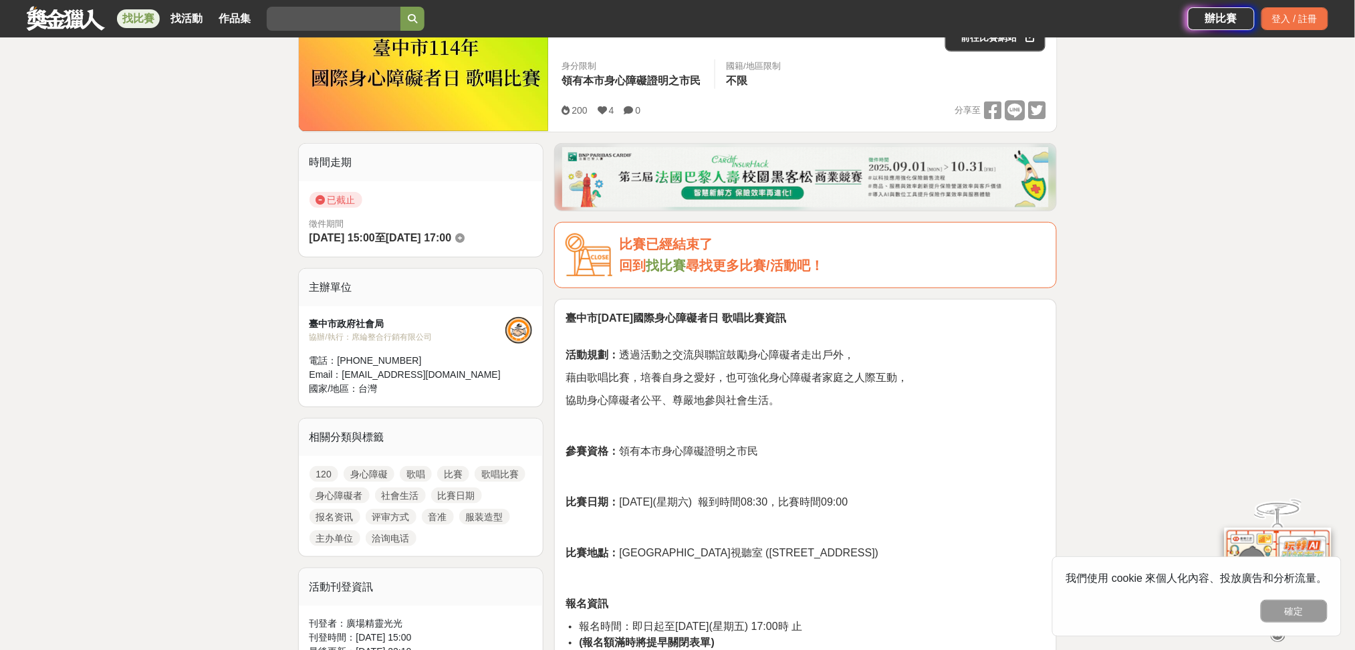 Image resolution: width=1355 pixels, height=650 pixels. I want to click on div: 比賽已經結束了, so click(832, 244).